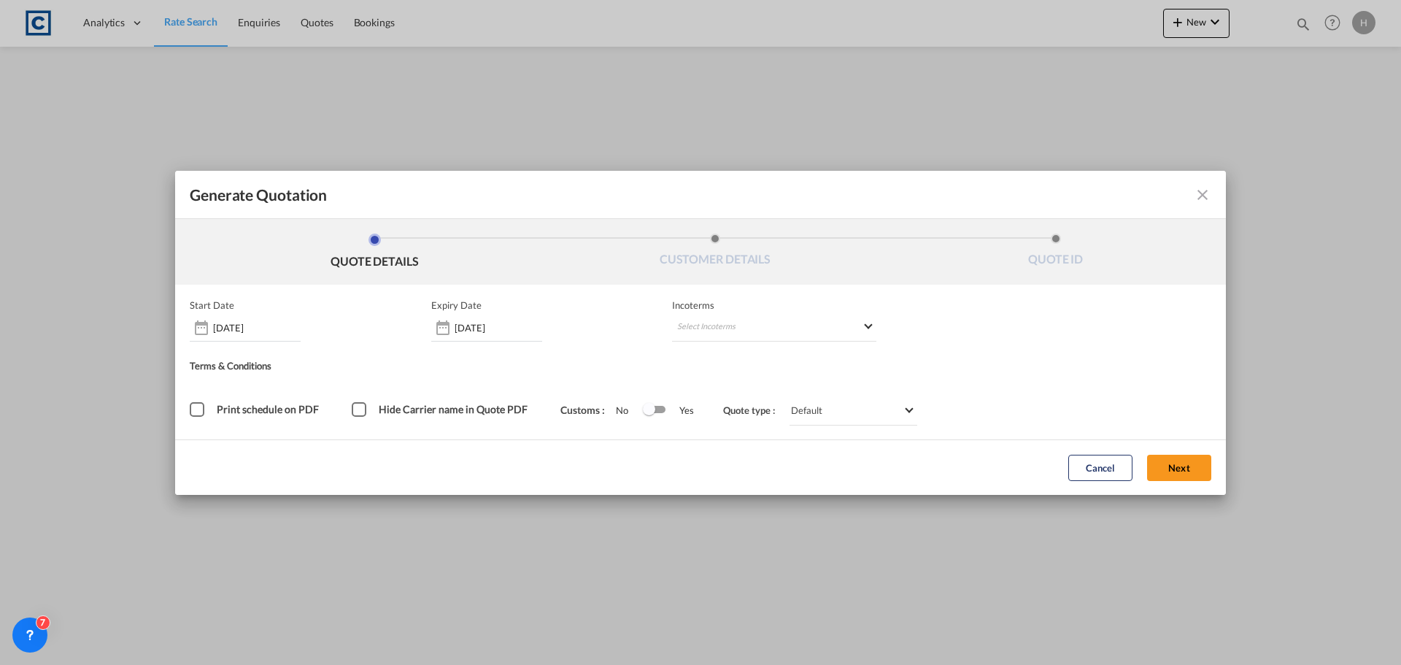 This screenshot has width=1401, height=665. Describe the element at coordinates (257, 328) in the screenshot. I see `input: Start date` at that location.